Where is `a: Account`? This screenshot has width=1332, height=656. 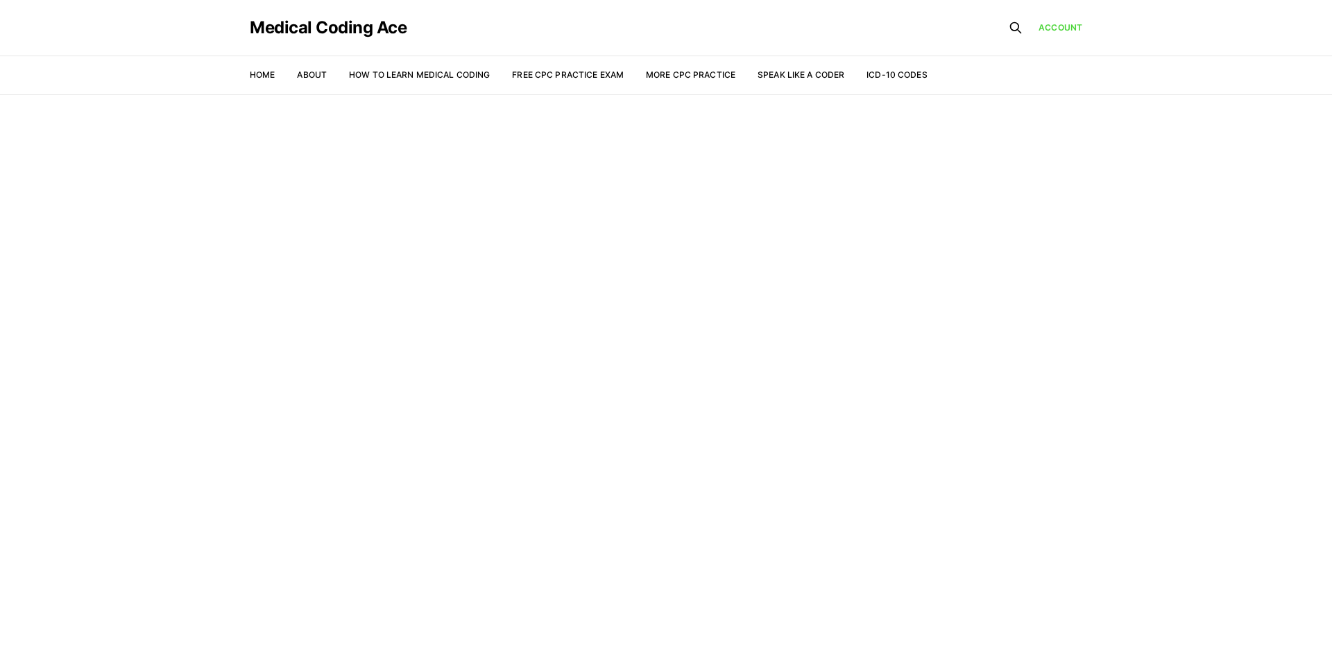 a: Account is located at coordinates (1060, 28).